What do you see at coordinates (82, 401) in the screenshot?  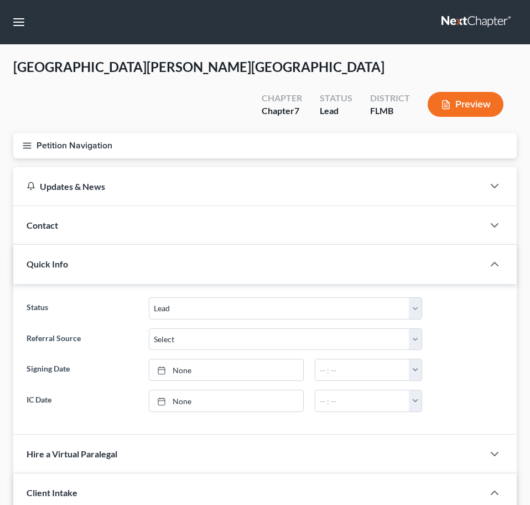 I see `label: IC Date` at bounding box center [82, 401].